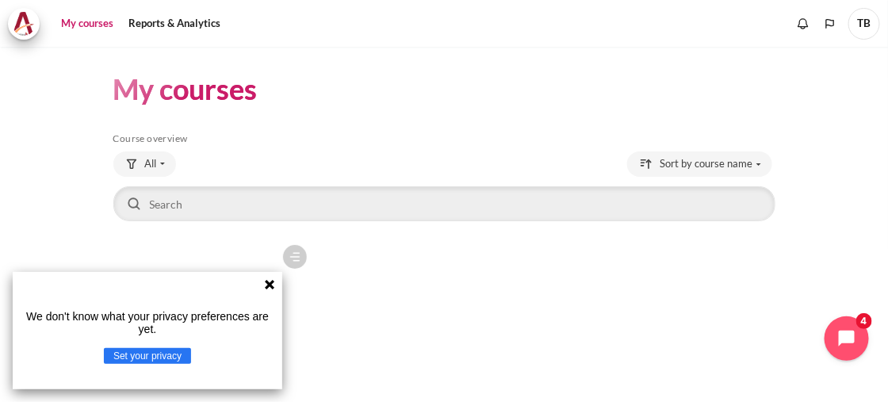 The height and width of the screenshot is (402, 888). What do you see at coordinates (151, 164) in the screenshot?
I see `span: All` at bounding box center [151, 164].